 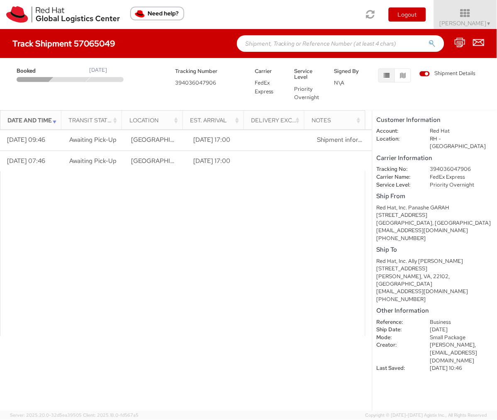 What do you see at coordinates (447, 73) in the screenshot?
I see `span: Shipment Details` at bounding box center [447, 73].